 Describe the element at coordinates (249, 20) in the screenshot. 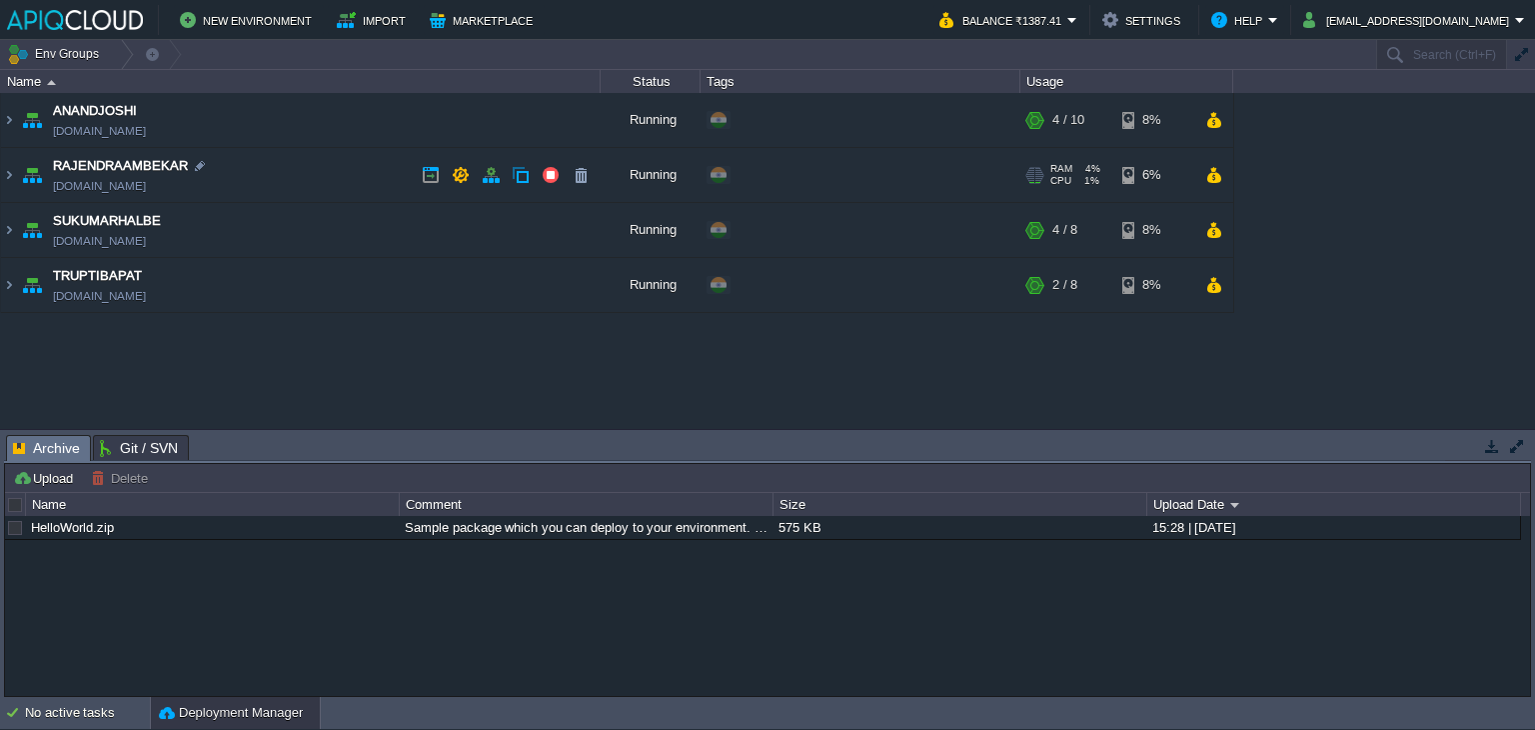

I see `button: New Environment` at that location.